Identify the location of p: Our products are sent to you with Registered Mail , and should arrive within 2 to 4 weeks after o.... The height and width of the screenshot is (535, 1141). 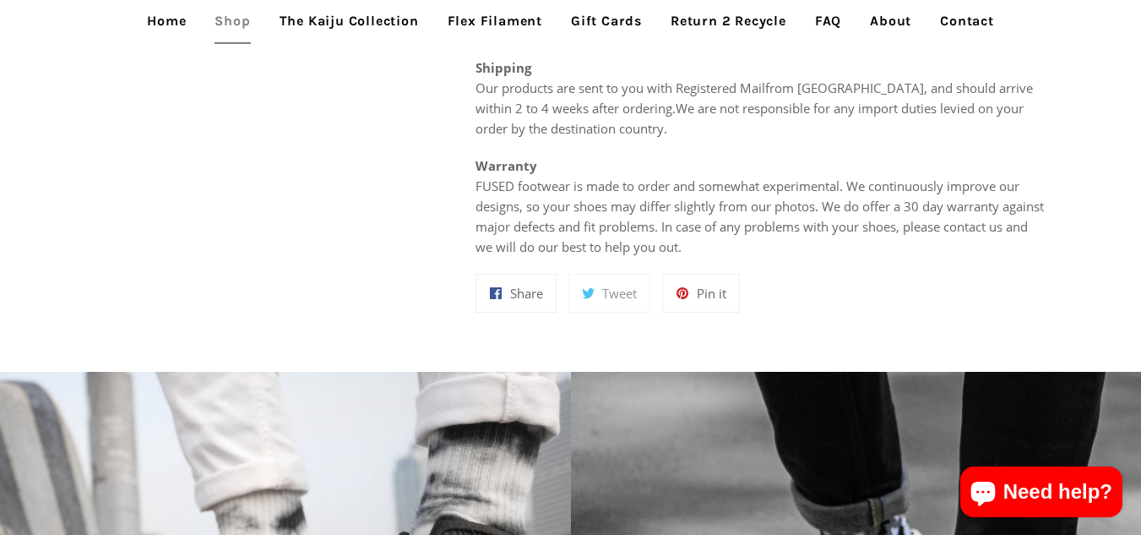
(761, 98).